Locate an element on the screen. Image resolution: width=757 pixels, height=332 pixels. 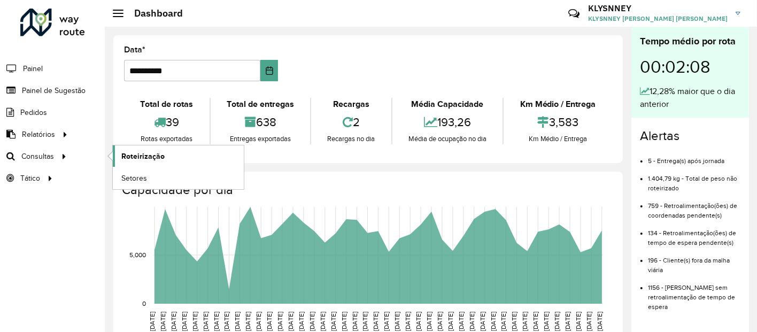
text: 5,000 is located at coordinates (137, 254).